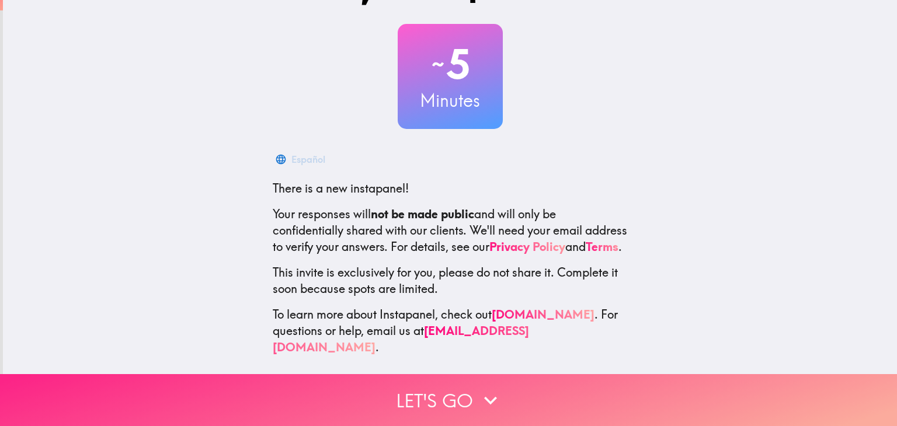 The image size is (897, 426). I want to click on div: Español, so click(308, 159).